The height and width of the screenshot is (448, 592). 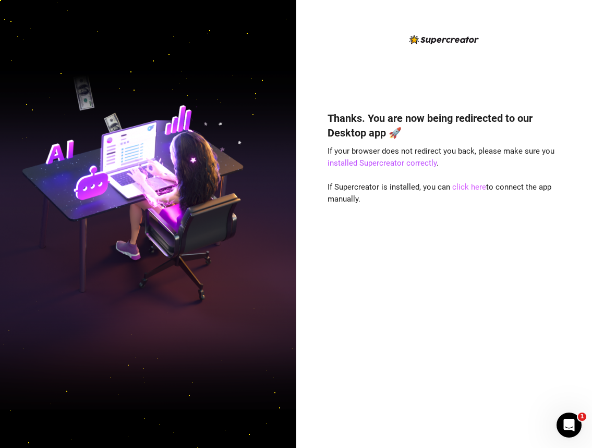 I want to click on span: If Supercreator is installed, you can to connect the app manually., so click(x=439, y=193).